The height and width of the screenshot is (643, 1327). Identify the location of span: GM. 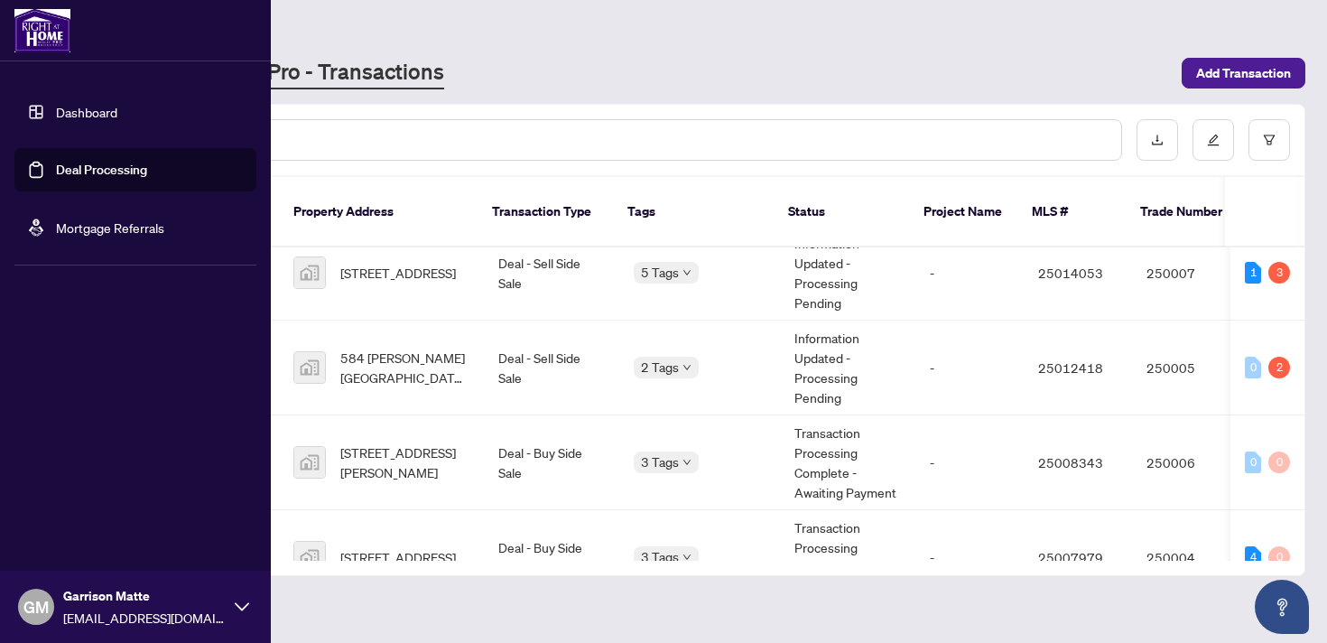
(36, 606).